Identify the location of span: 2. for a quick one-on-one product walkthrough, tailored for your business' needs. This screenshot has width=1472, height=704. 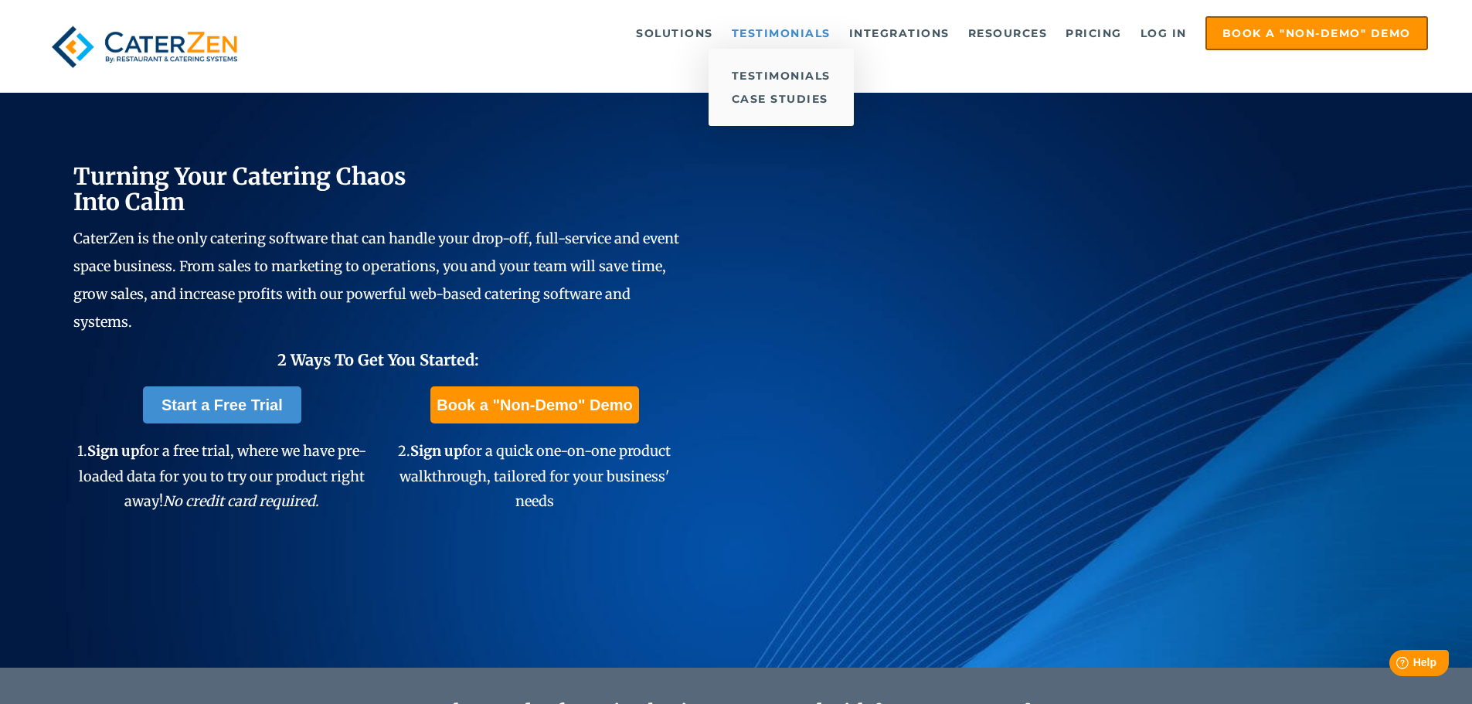
(534, 476).